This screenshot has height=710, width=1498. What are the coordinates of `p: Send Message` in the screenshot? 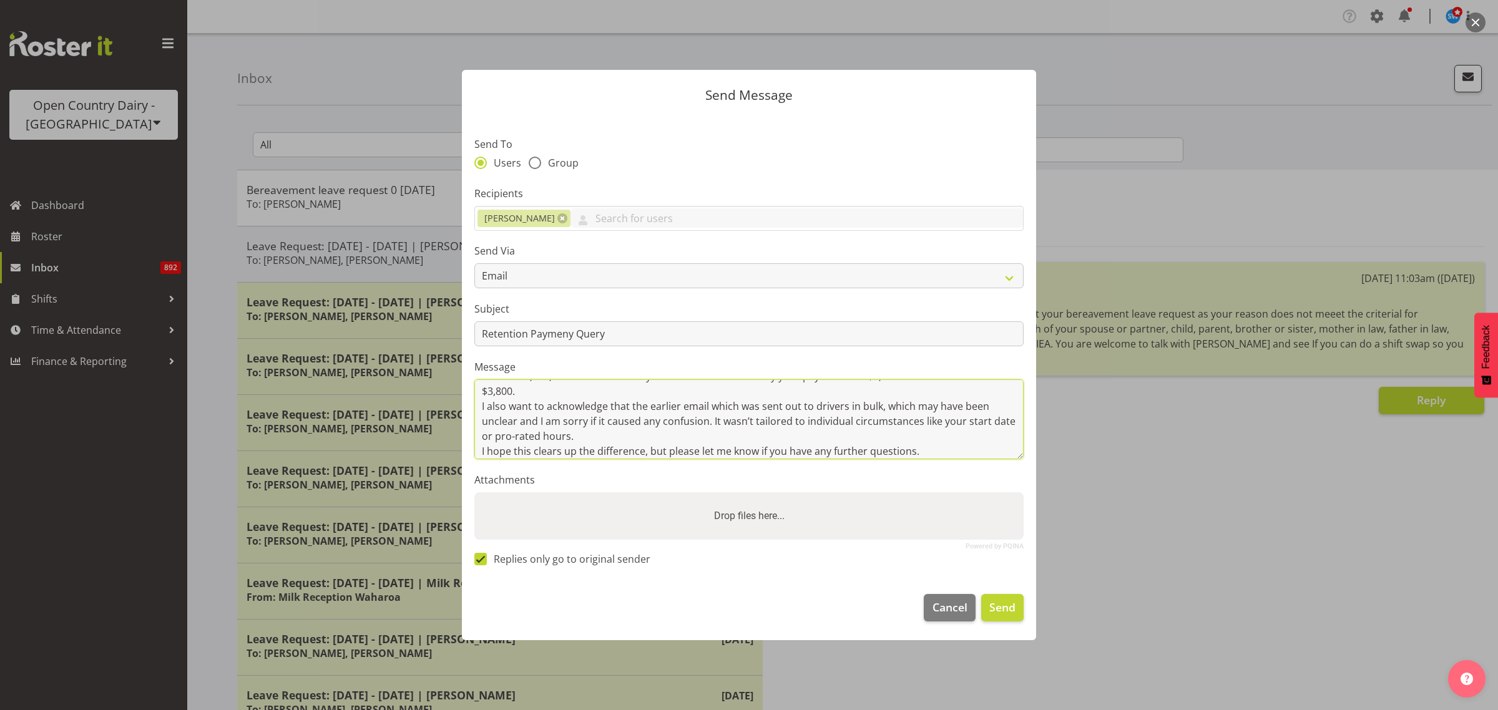 It's located at (749, 95).